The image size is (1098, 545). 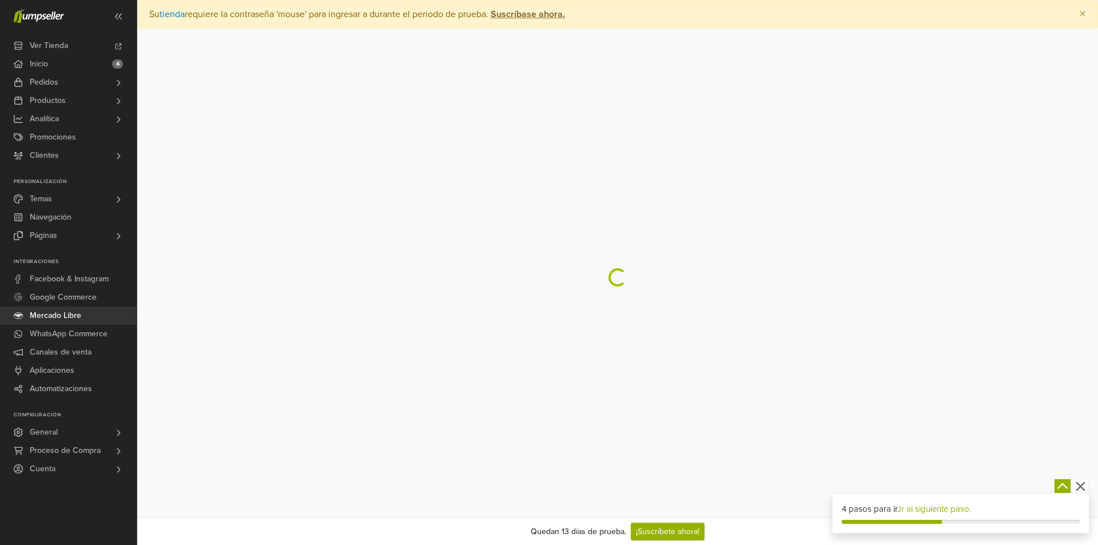 I want to click on span: Aplicaciones, so click(x=52, y=371).